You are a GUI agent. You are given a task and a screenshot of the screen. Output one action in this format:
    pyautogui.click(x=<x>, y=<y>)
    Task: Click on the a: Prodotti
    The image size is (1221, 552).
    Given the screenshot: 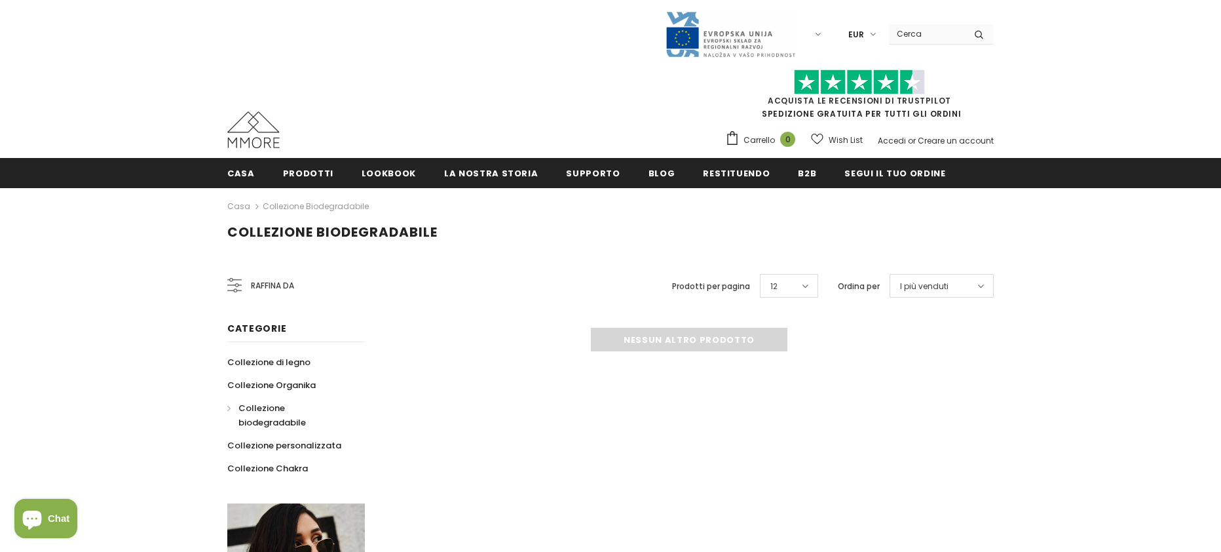 What is the action you would take?
    pyautogui.click(x=308, y=172)
    